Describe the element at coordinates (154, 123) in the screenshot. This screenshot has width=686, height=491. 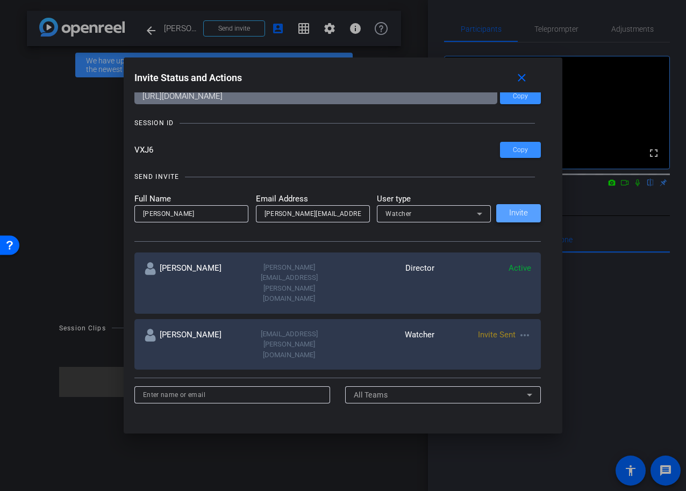
I see `div: SESSION ID` at that location.